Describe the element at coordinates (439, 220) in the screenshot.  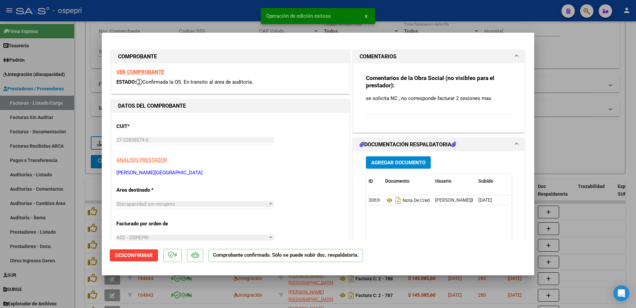
I see `div: DOCUMENTACIÓN RESPALDATORIA` at that location.